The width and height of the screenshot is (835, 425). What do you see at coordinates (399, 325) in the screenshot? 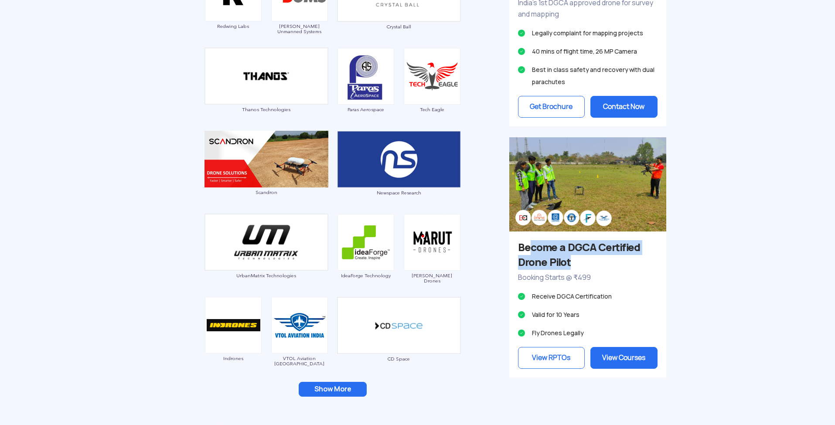
I see `img: ic_cdspace_double.png` at bounding box center [399, 325].